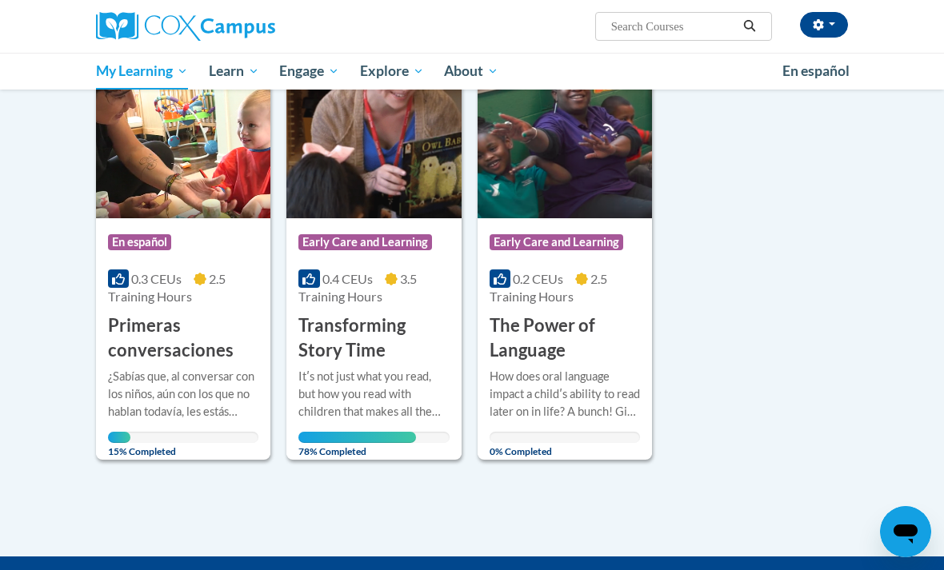 This screenshot has height=570, width=944. I want to click on input: Search Courses, so click(674, 26).